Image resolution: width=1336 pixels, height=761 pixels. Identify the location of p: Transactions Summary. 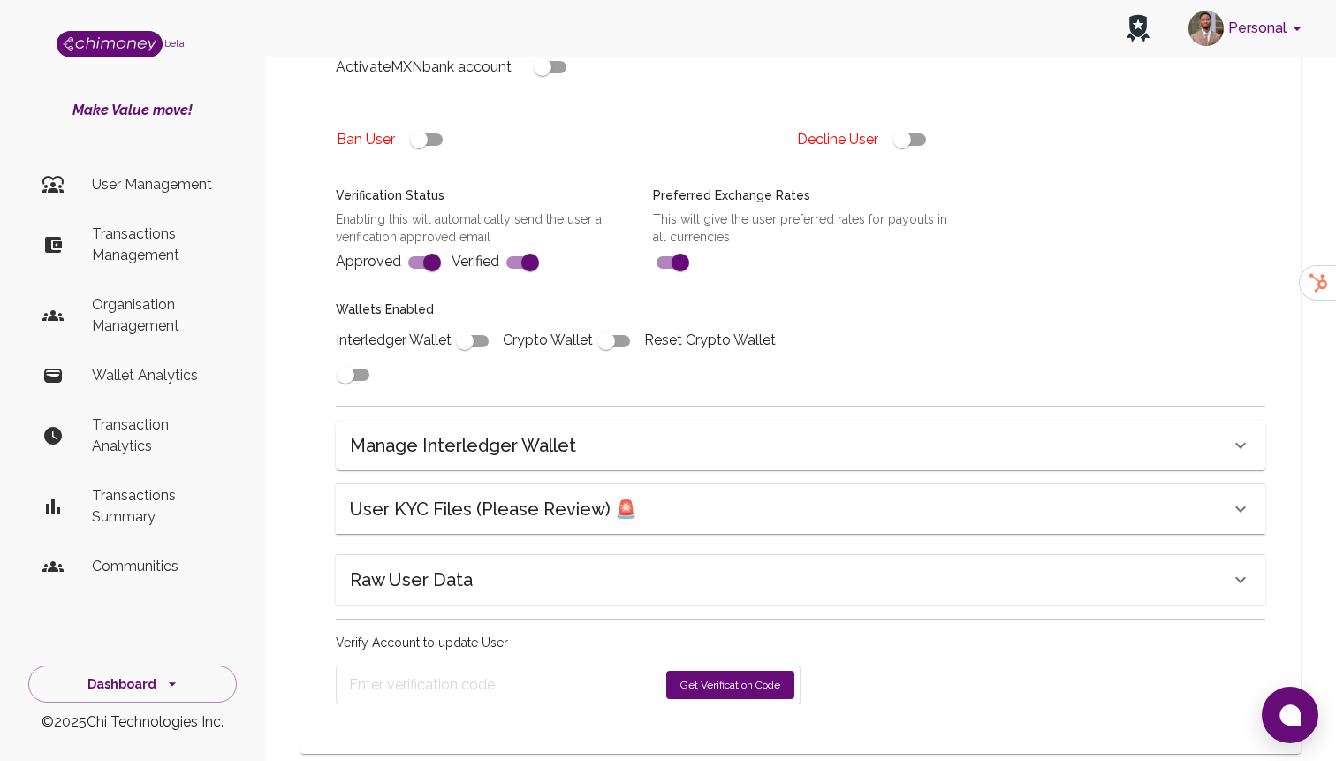
(157, 506).